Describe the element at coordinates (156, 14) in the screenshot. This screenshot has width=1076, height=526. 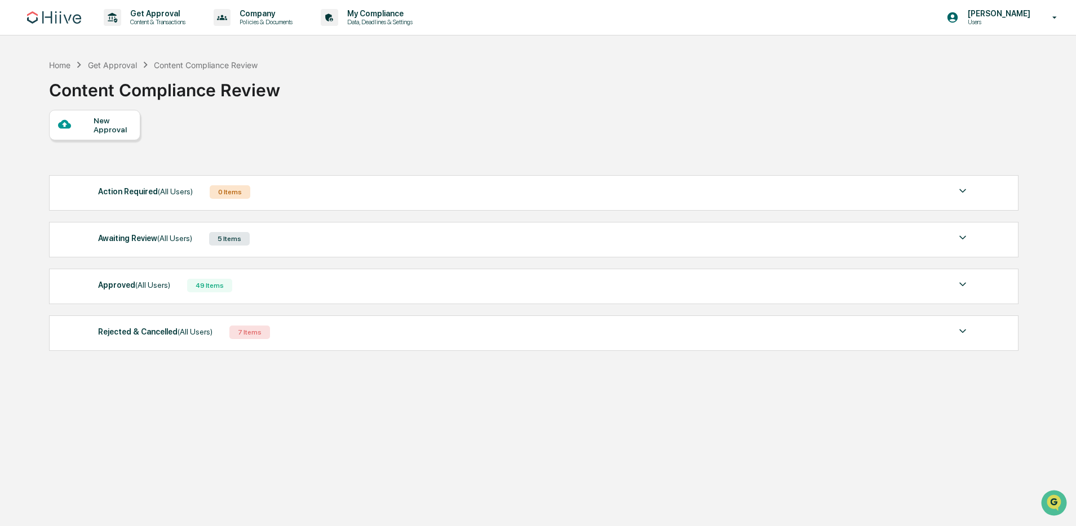
I see `p: Get Approval` at that location.